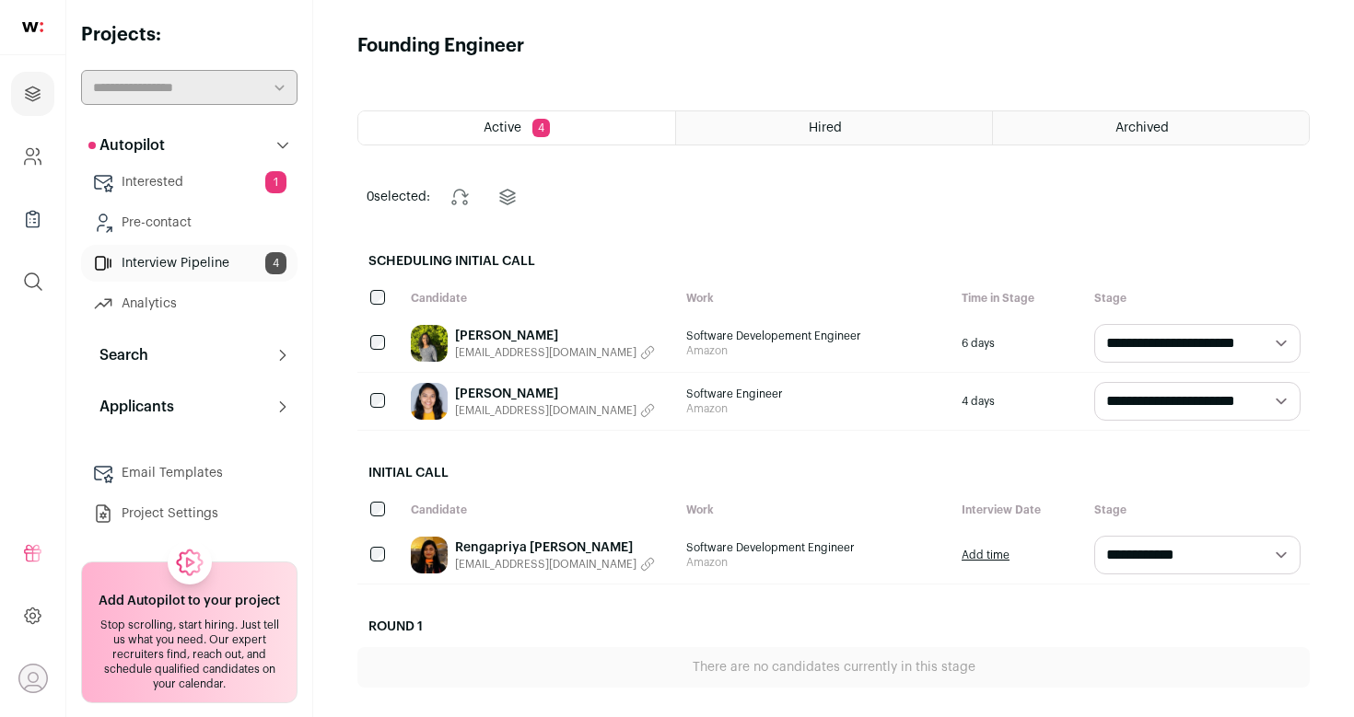 This screenshot has height=717, width=1354. What do you see at coordinates (833, 128) in the screenshot?
I see `a: Hired` at bounding box center [833, 128].